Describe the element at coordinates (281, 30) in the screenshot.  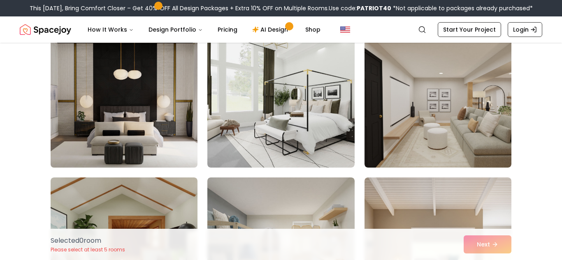
I see `nav: Global` at that location.